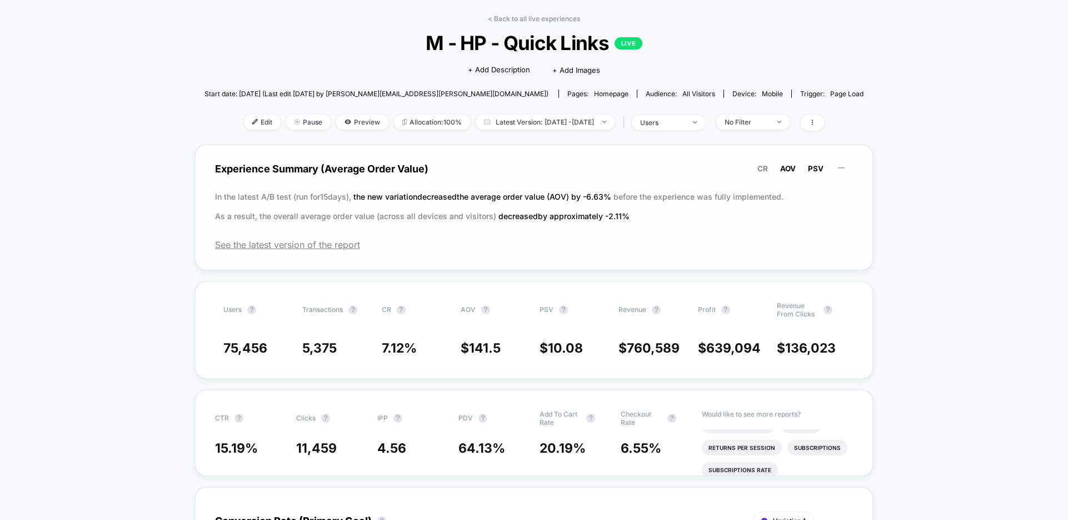 The width and height of the screenshot is (1068, 520). Describe the element at coordinates (499, 70) in the screenshot. I see `span: + Add Description` at that location.